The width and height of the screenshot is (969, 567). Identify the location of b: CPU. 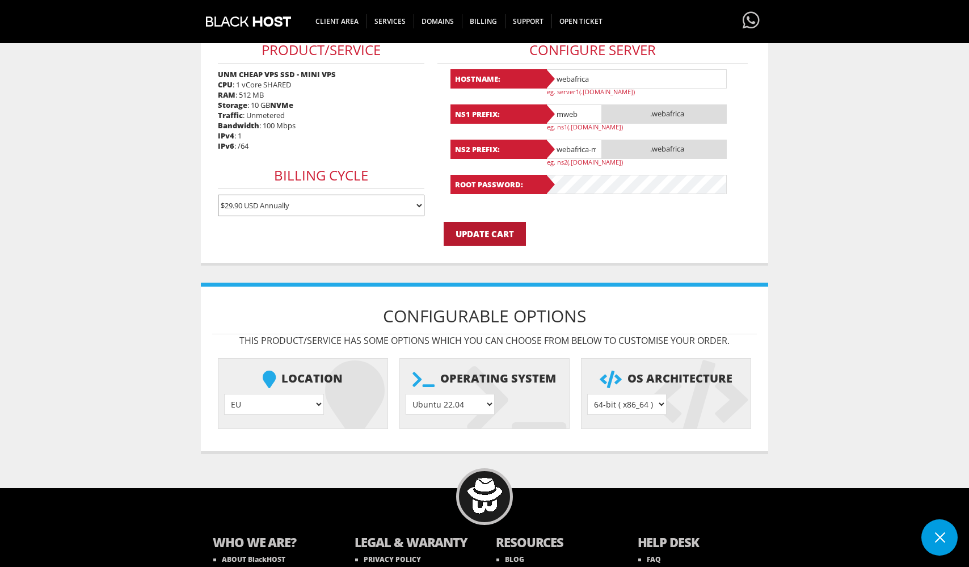
(225, 85).